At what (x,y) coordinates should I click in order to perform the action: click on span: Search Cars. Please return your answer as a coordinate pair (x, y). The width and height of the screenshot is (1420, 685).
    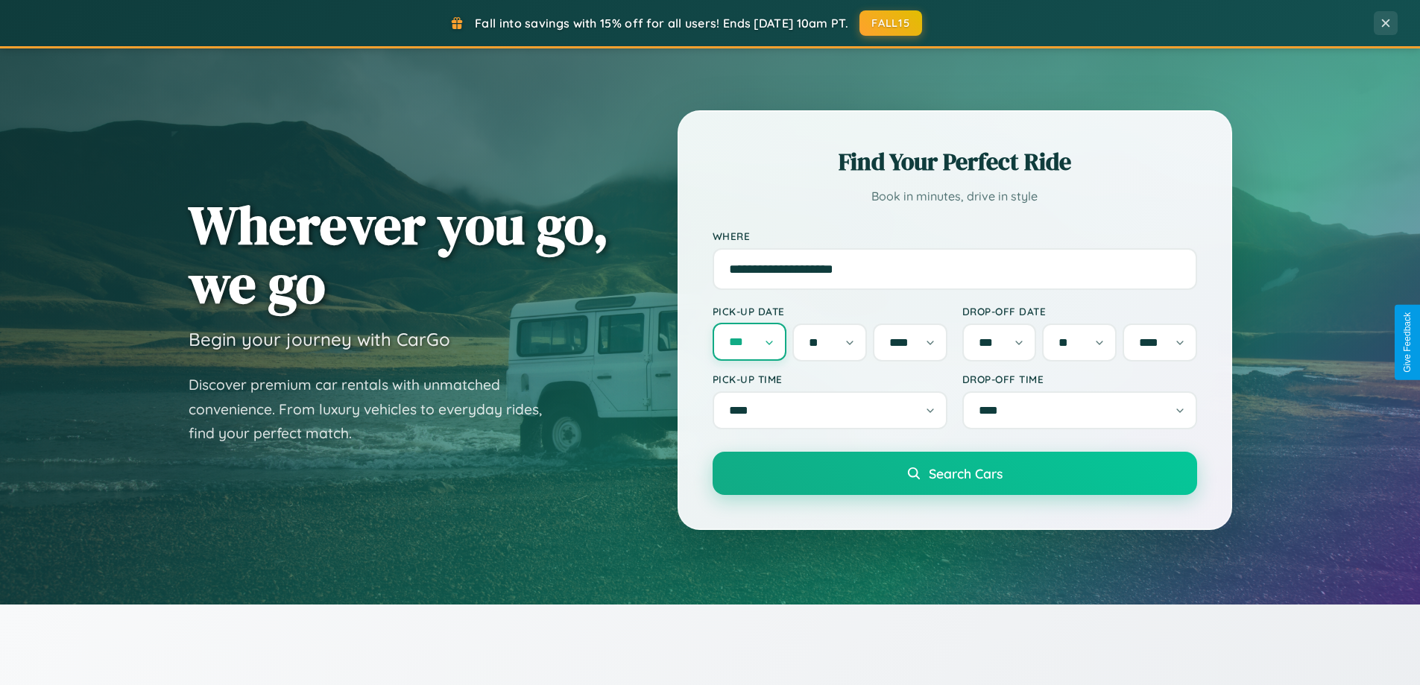
    Looking at the image, I should click on (965, 473).